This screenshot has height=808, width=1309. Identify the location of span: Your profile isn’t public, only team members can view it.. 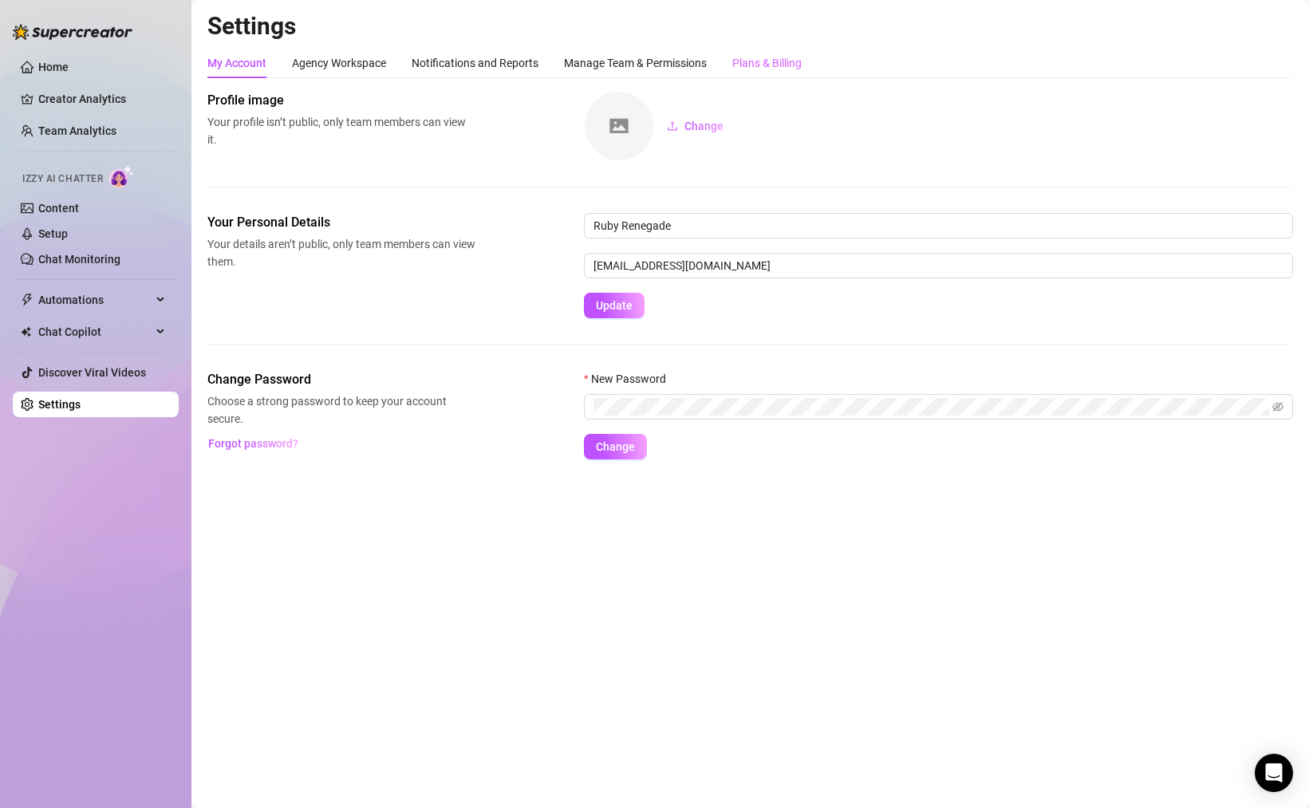
(341, 131).